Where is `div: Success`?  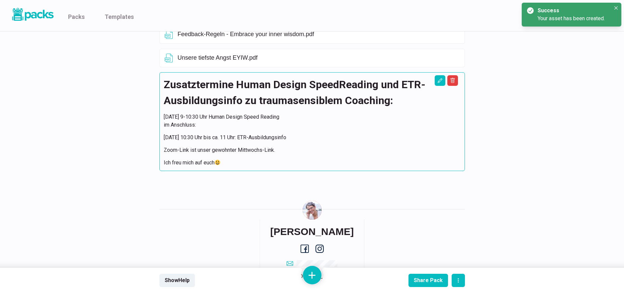 div: Success is located at coordinates (573, 11).